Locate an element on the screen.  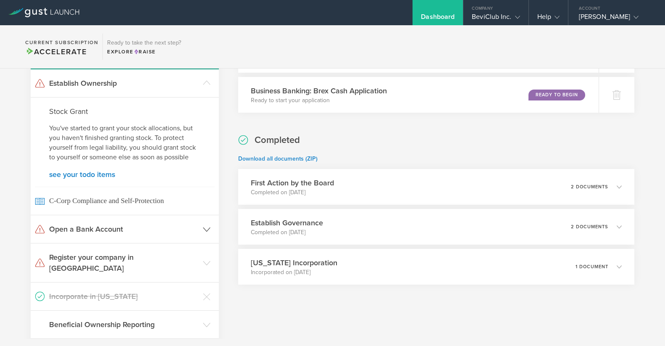
p: You've started to grant your stock allocations, but you haven't finished granting stock. To prote... is located at coordinates (125, 143).